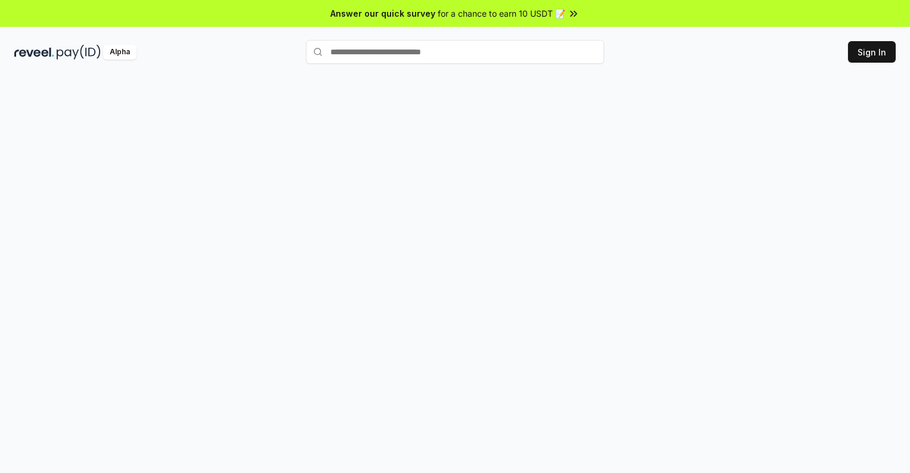 The image size is (910, 473). What do you see at coordinates (872, 52) in the screenshot?
I see `button: Sign In` at bounding box center [872, 52].